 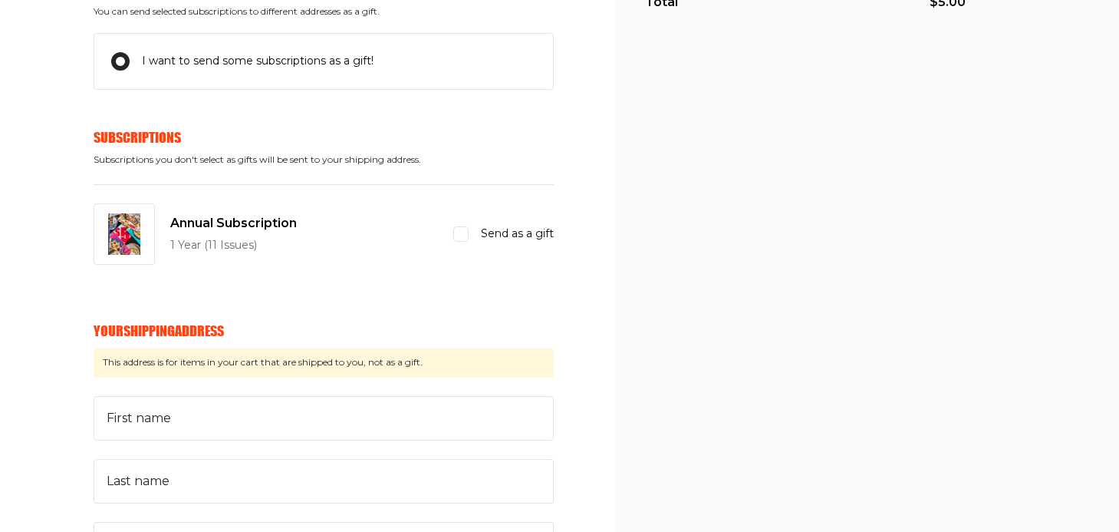 I want to click on input: I want to send some subscriptions as a gift!, so click(x=120, y=61).